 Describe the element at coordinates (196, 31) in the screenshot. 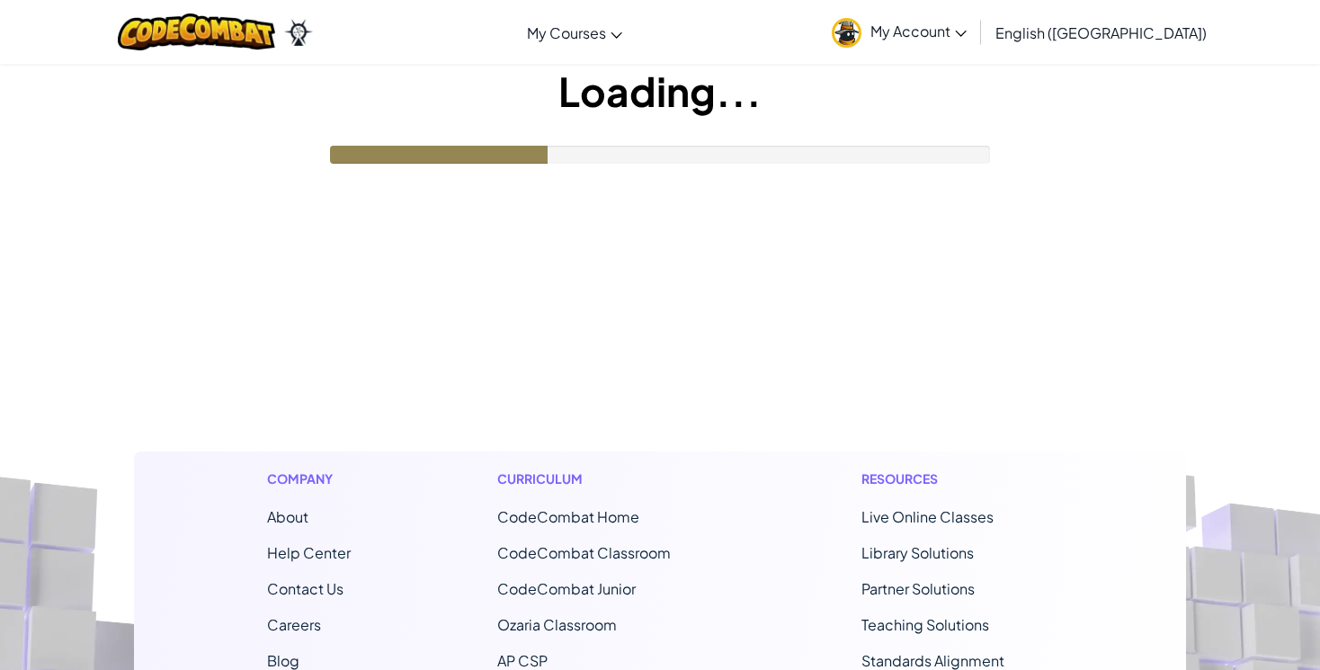

I see `img: CodeCombat logo` at that location.